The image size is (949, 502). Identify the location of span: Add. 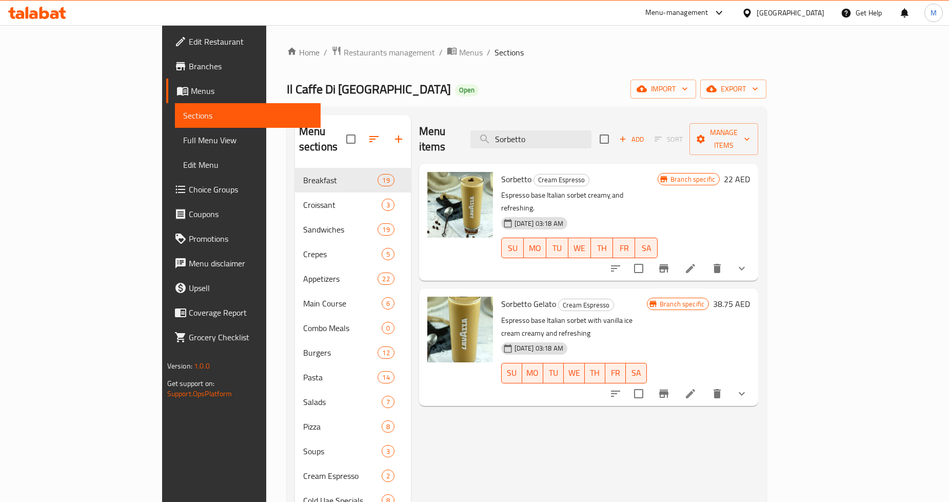
(632, 139).